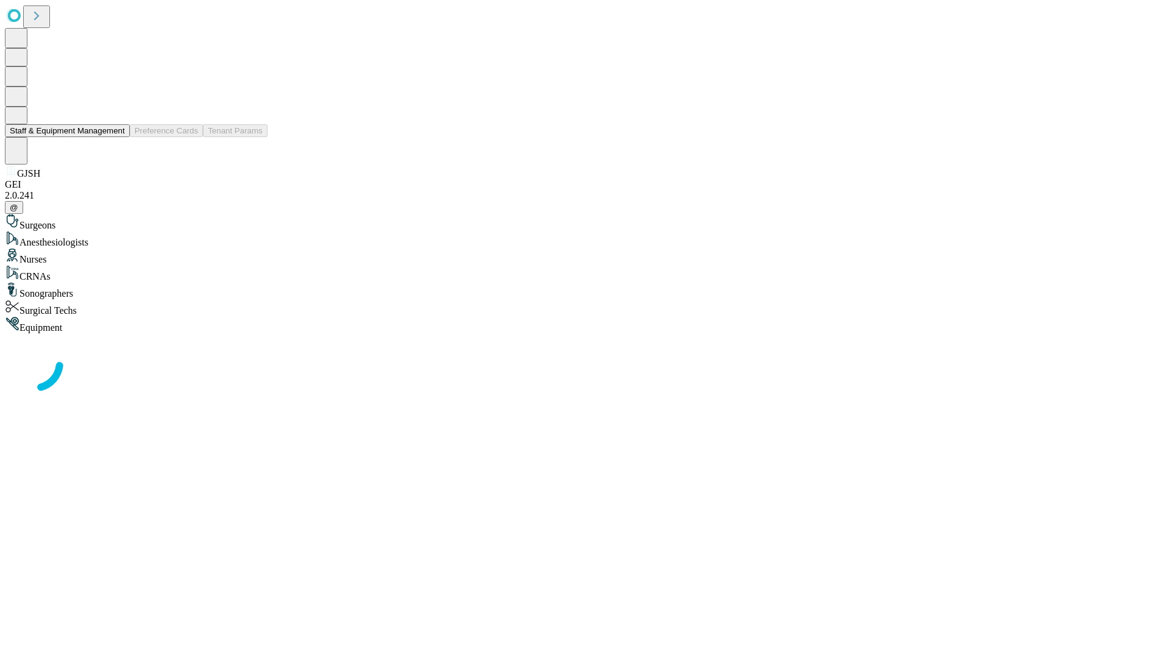 The height and width of the screenshot is (658, 1170). What do you see at coordinates (585, 291) in the screenshot?
I see `div: Sonographers` at bounding box center [585, 291].